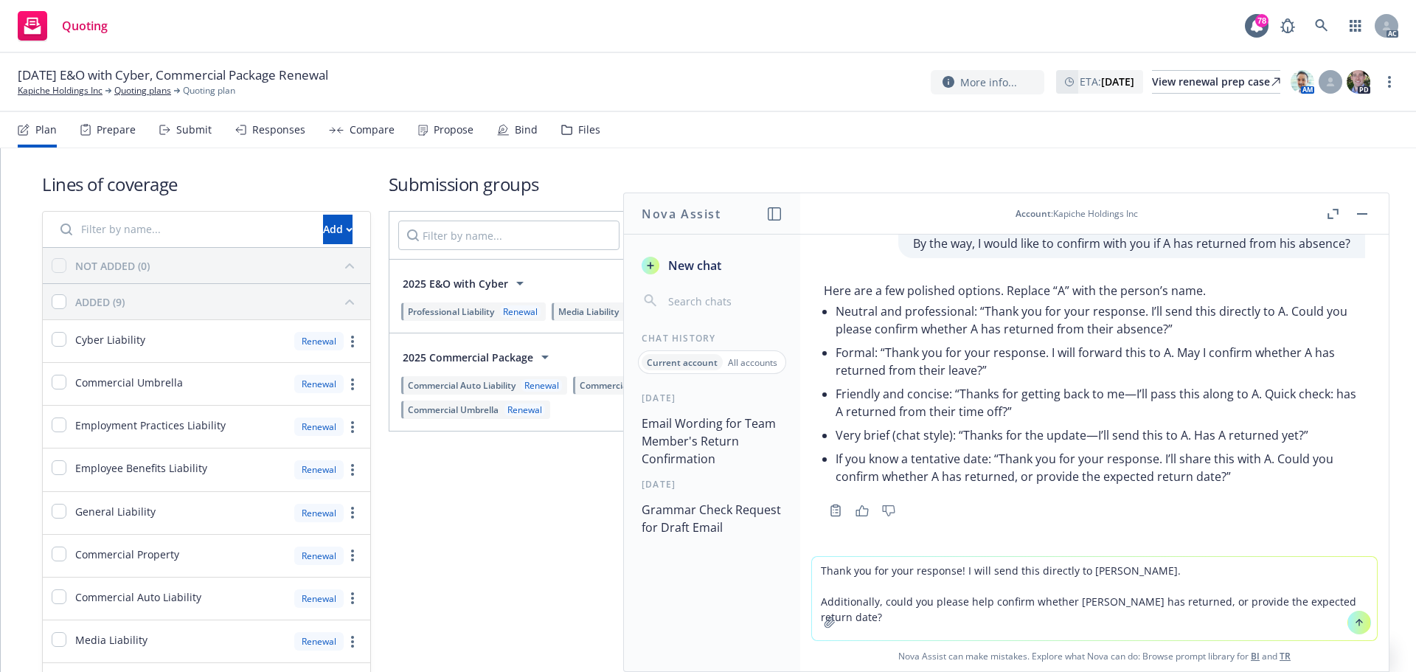  What do you see at coordinates (450, 311) in the screenshot?
I see `span: Professional Liability` at bounding box center [450, 311].